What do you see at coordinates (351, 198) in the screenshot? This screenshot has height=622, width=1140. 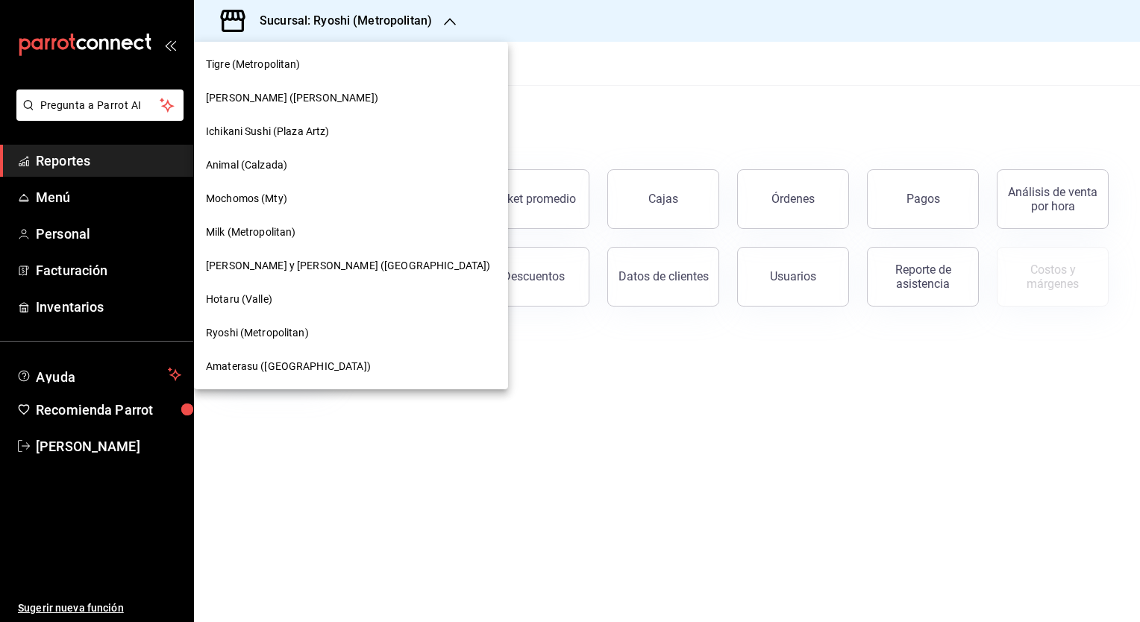 I see `div: Mochomos (Mty)` at bounding box center [351, 198].